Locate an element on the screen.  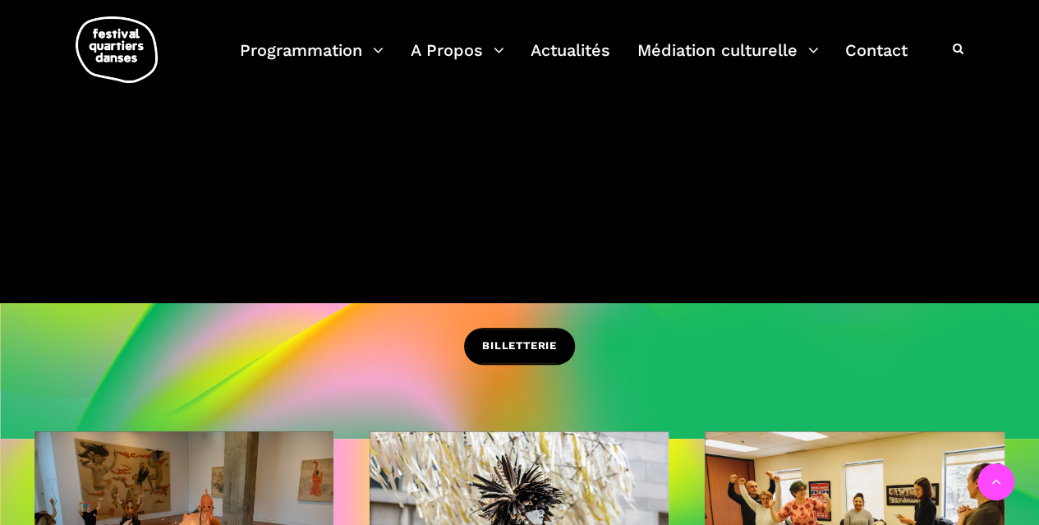
a: Médiation culturelle is located at coordinates (728, 60).